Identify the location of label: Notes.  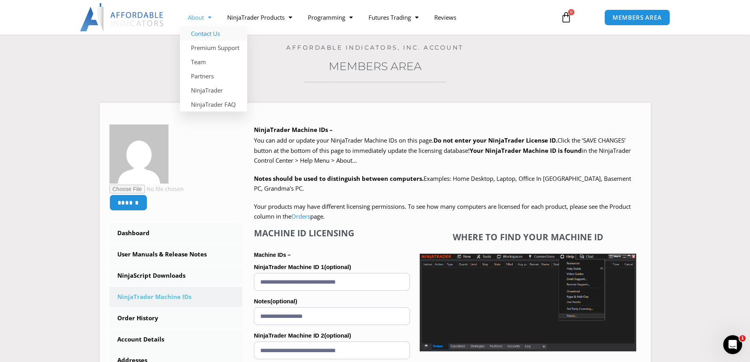
(332, 301).